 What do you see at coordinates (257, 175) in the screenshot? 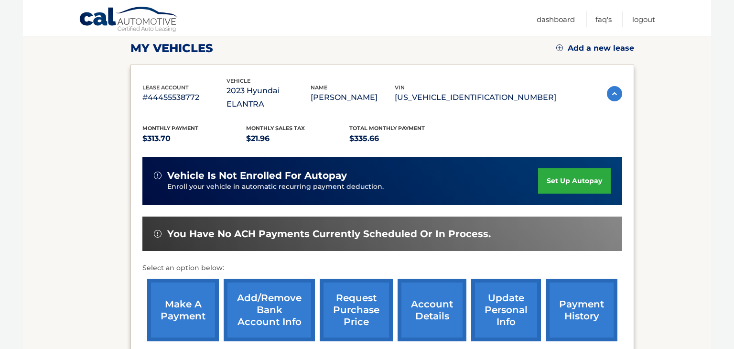
I see `span: vehicle is not enrolled for autopay` at bounding box center [257, 175].